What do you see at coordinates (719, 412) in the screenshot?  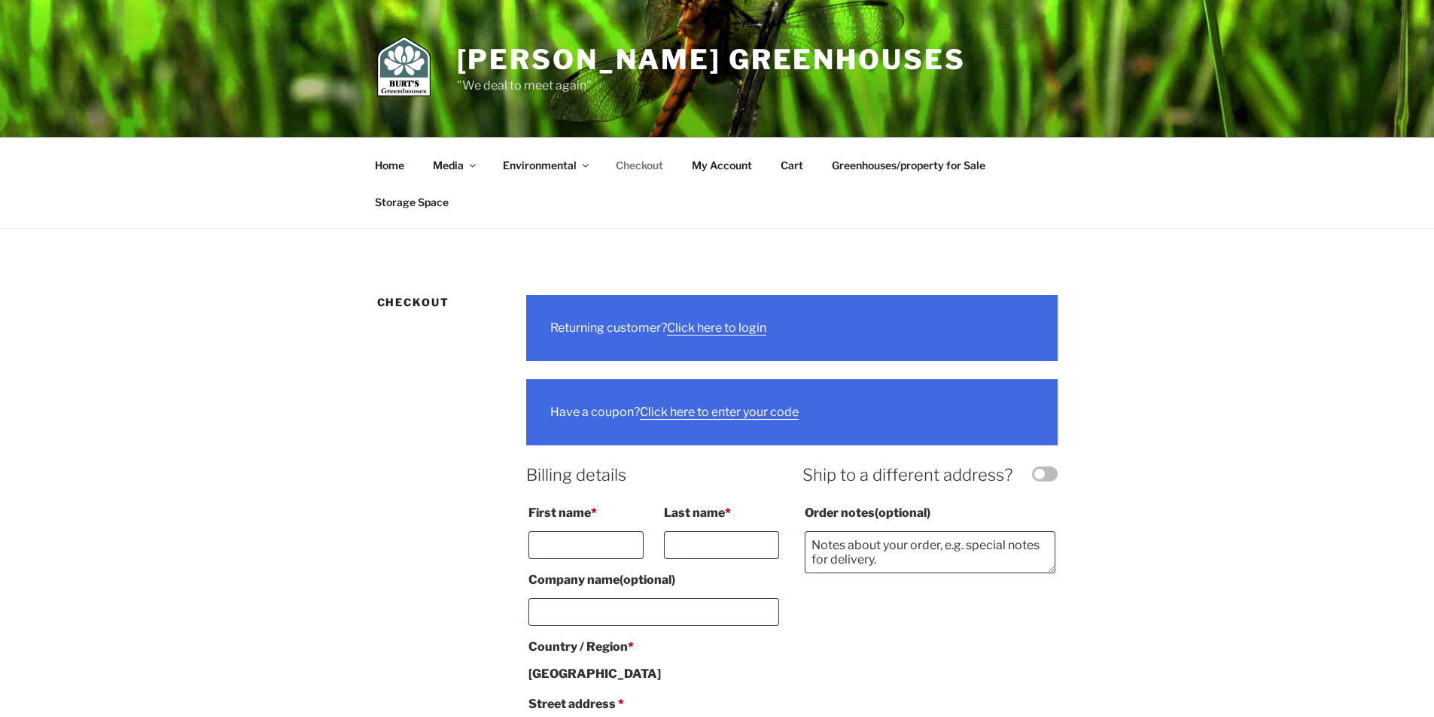 I see `a: Enter your coupon code` at bounding box center [719, 412].